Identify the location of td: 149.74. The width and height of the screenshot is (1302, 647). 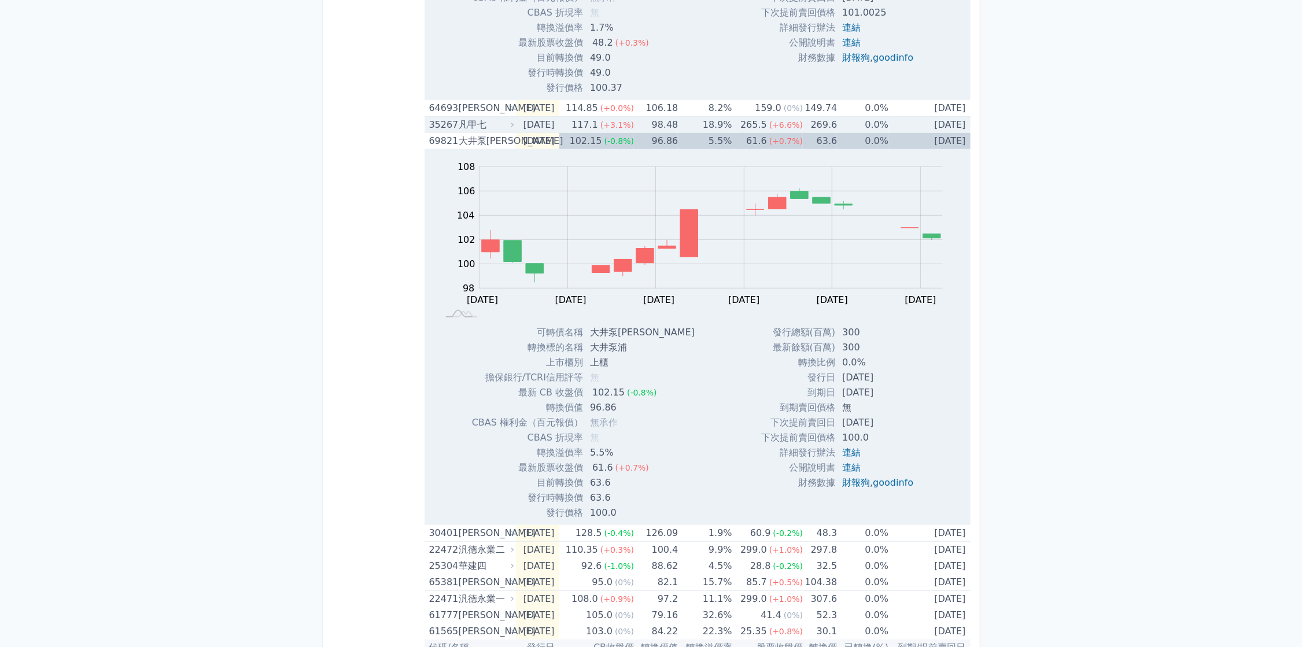
(819, 108).